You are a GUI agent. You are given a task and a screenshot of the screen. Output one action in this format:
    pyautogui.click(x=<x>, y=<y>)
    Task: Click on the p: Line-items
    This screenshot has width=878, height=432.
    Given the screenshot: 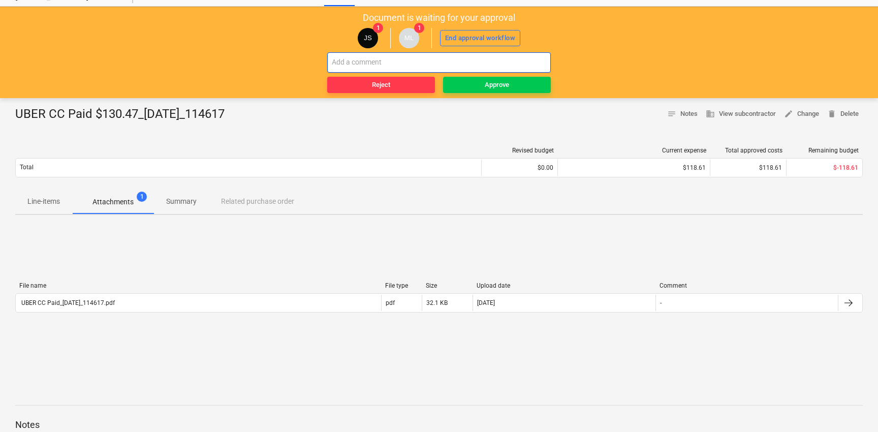 What is the action you would take?
    pyautogui.click(x=44, y=201)
    